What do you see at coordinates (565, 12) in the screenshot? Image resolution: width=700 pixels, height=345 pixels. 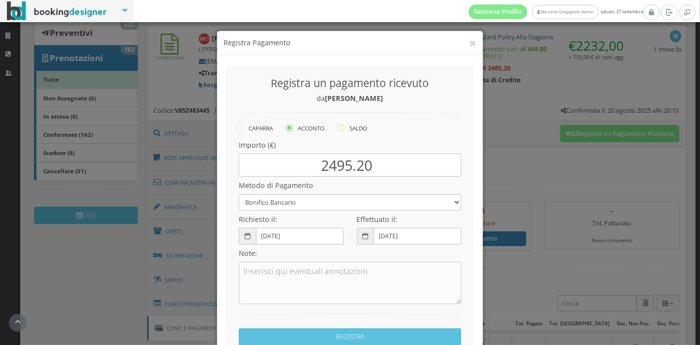 I see `a: Masseria Gorgognolo Admin` at bounding box center [565, 12].